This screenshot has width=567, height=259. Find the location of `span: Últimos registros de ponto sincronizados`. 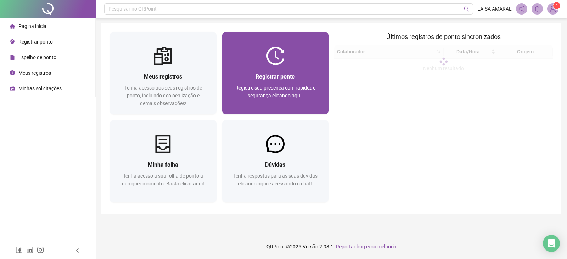

span: Últimos registros de ponto sincronizados is located at coordinates (443, 37).